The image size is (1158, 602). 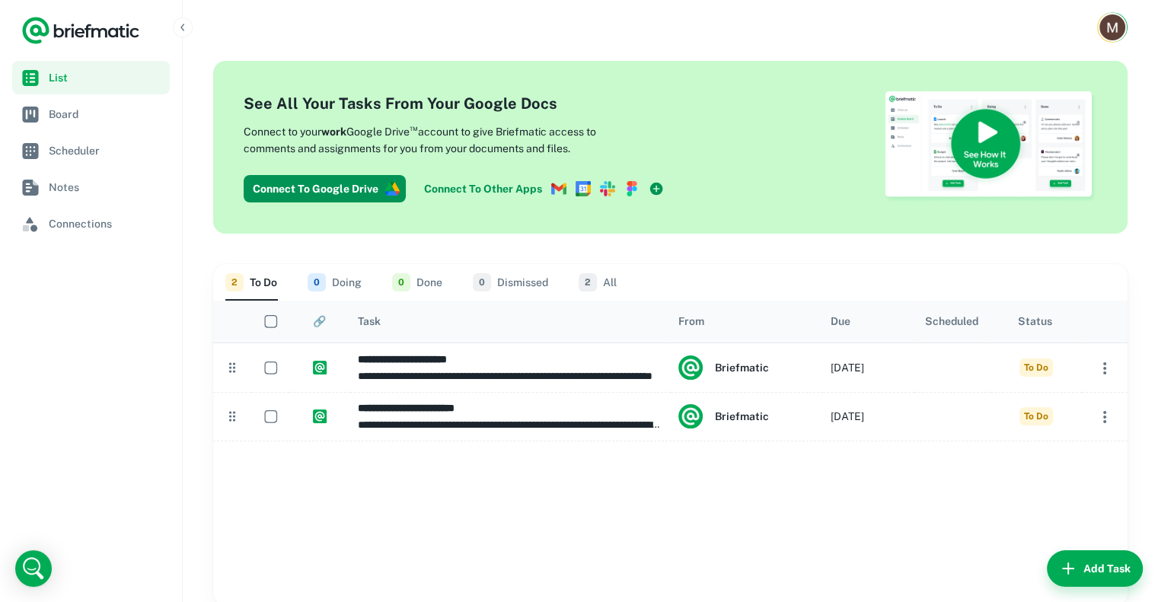 What do you see at coordinates (81, 30) in the screenshot?
I see `a: Logo` at bounding box center [81, 30].